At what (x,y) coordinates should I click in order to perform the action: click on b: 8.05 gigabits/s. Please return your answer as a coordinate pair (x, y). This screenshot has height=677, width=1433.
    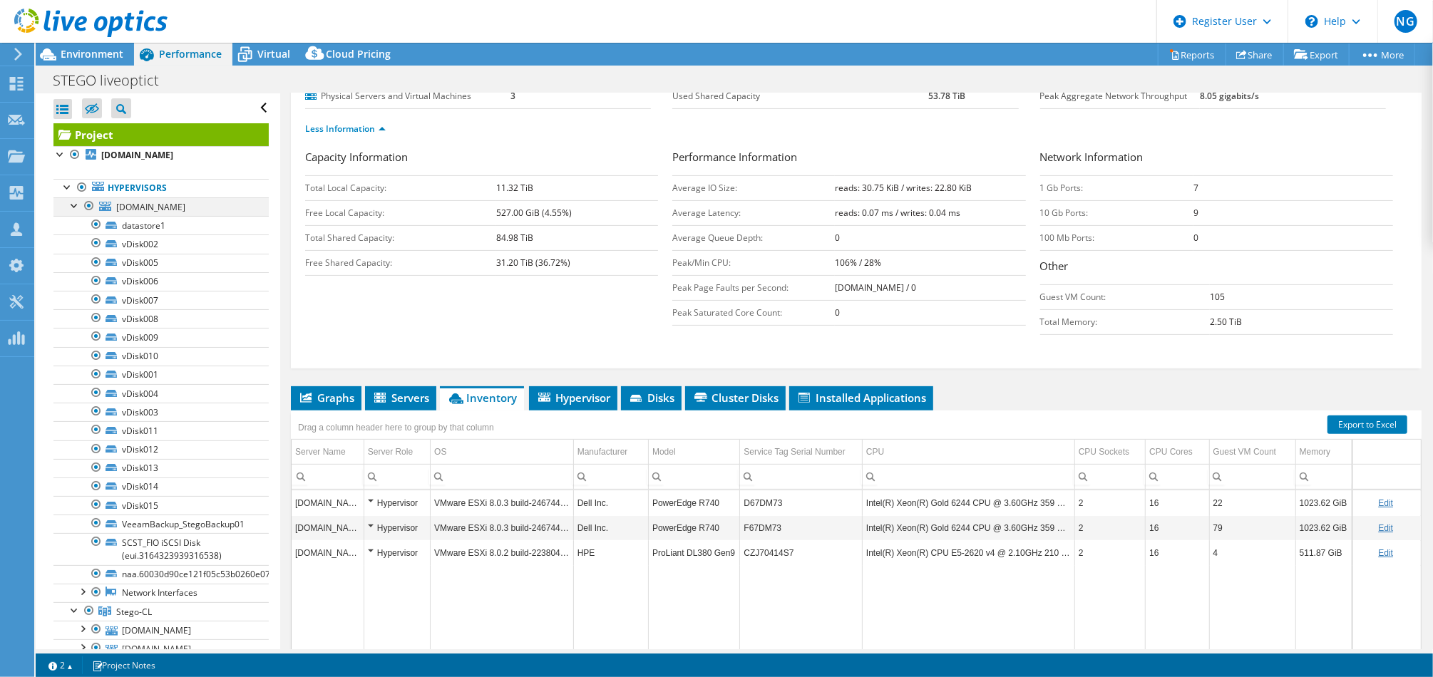
    Looking at the image, I should click on (1229, 96).